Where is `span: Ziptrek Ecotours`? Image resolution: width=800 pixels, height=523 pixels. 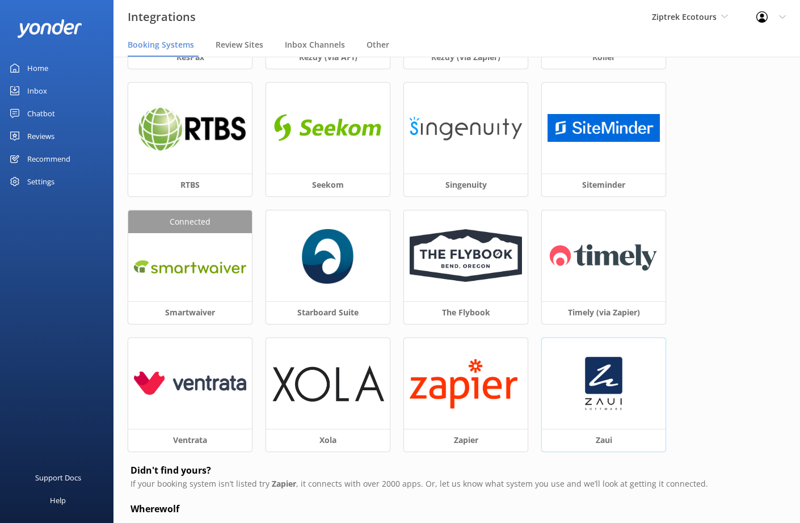
span: Ziptrek Ecotours is located at coordinates (684, 16).